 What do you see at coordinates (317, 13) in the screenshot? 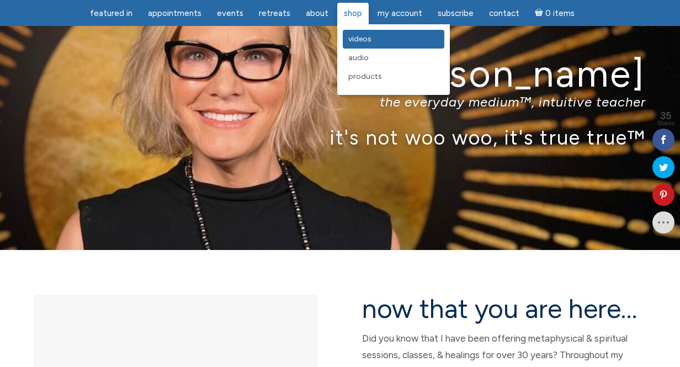
I see `span: About` at bounding box center [317, 13].